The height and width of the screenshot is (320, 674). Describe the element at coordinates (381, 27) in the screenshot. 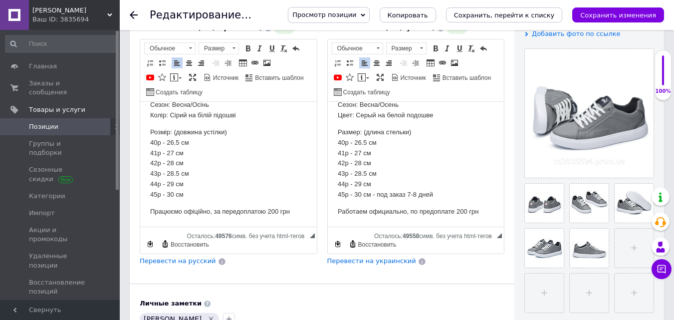

I see `span: Описание позиции (Русский)` at that location.